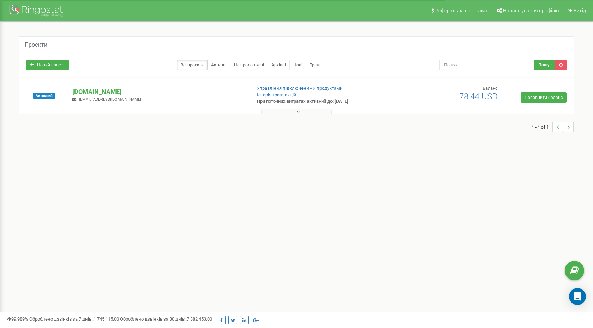 This screenshot has width=593, height=328. I want to click on a: Нові, so click(298, 65).